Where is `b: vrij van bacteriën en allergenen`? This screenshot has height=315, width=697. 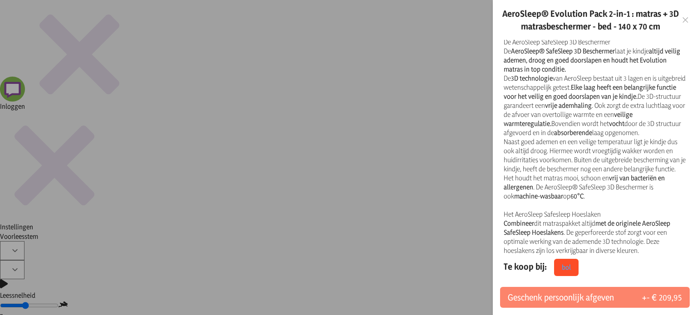 b: vrij van bacteriën en allergenen is located at coordinates (584, 182).